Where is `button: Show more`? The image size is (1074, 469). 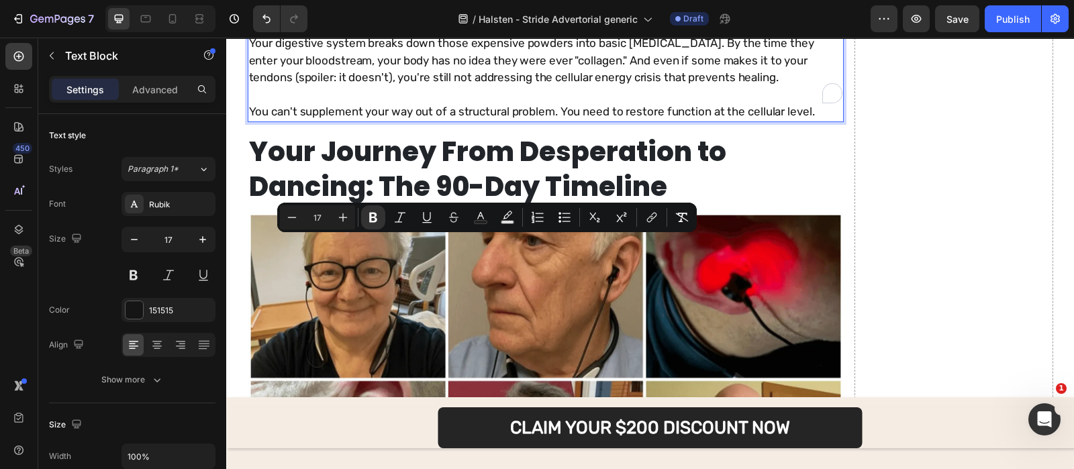 button: Show more is located at coordinates (132, 380).